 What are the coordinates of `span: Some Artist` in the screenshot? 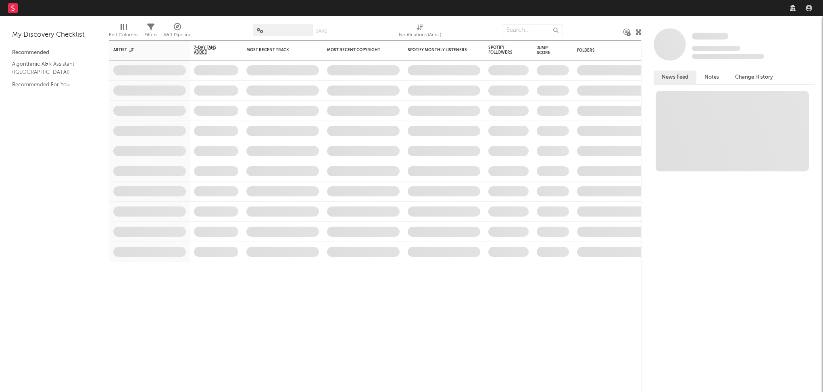 It's located at (710, 36).